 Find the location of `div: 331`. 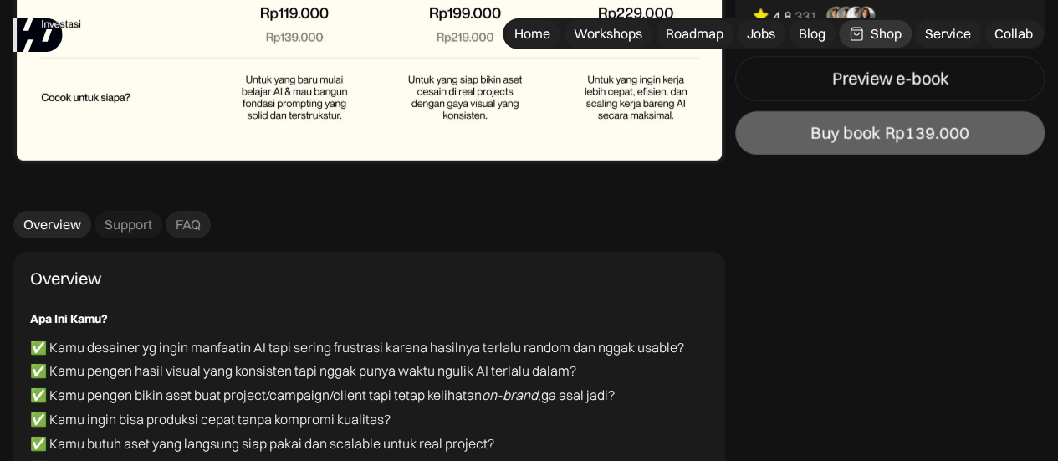

div: 331 is located at coordinates (806, 16).